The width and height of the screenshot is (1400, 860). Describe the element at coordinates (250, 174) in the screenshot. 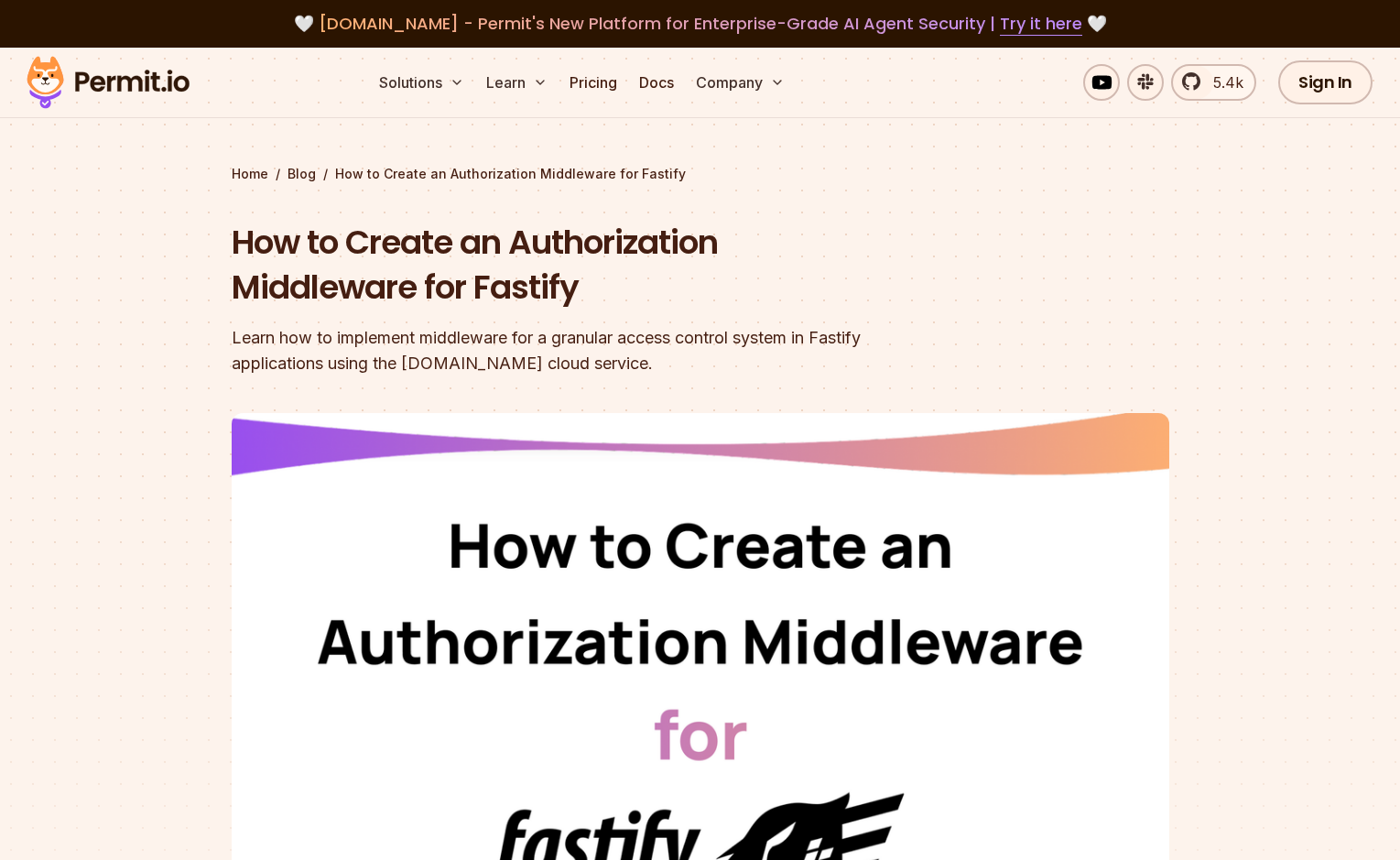

I see `a: Home` at that location.